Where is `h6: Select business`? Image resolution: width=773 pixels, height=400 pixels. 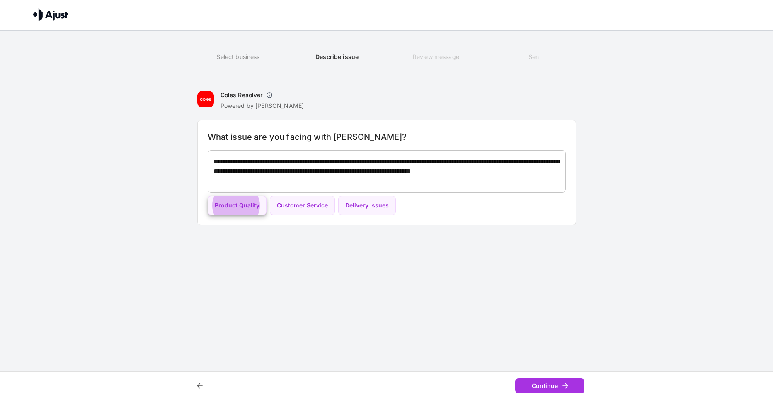 h6: Select business is located at coordinates (238, 57).